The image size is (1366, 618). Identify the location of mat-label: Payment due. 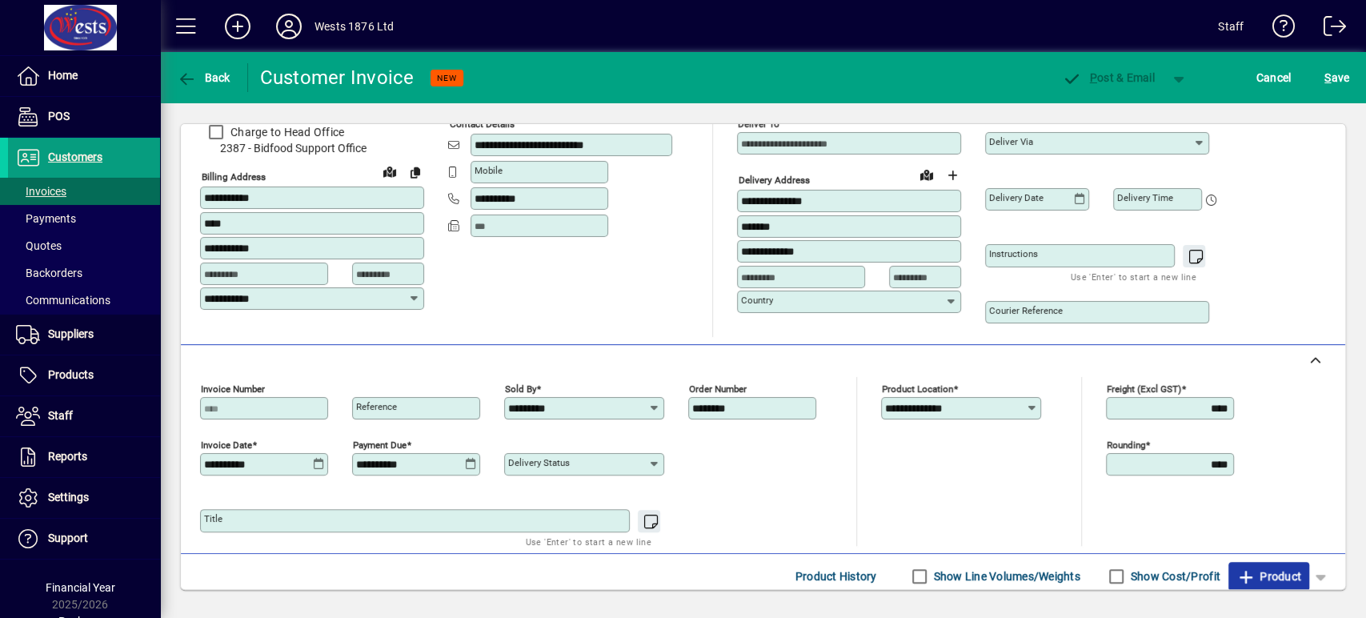
(379, 445).